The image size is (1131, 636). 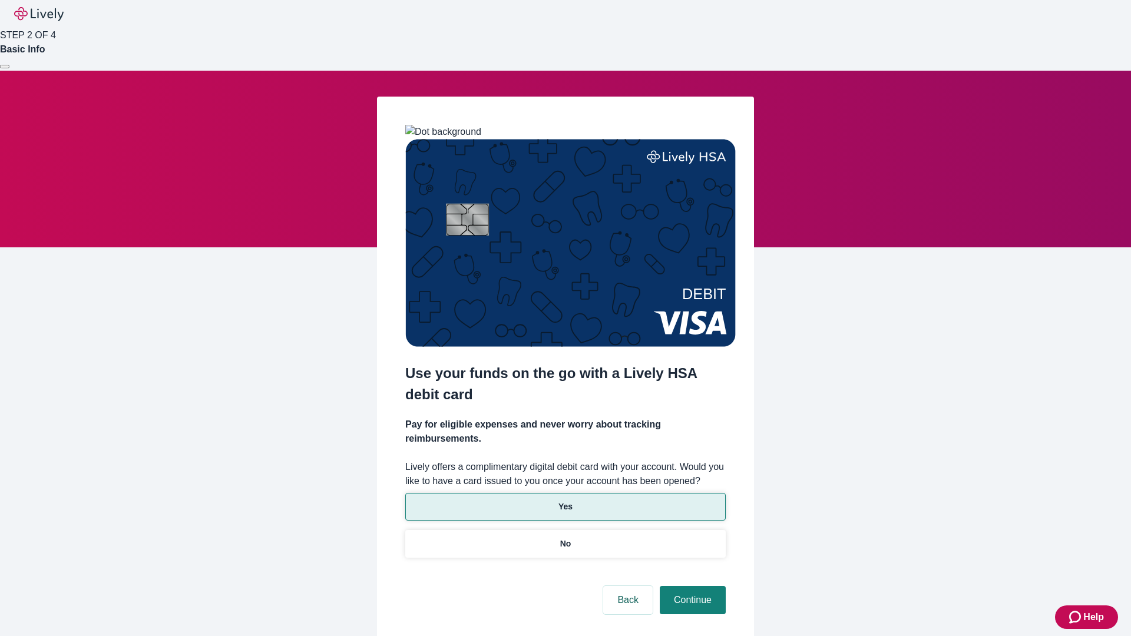 What do you see at coordinates (628, 600) in the screenshot?
I see `button: Back` at bounding box center [628, 600].